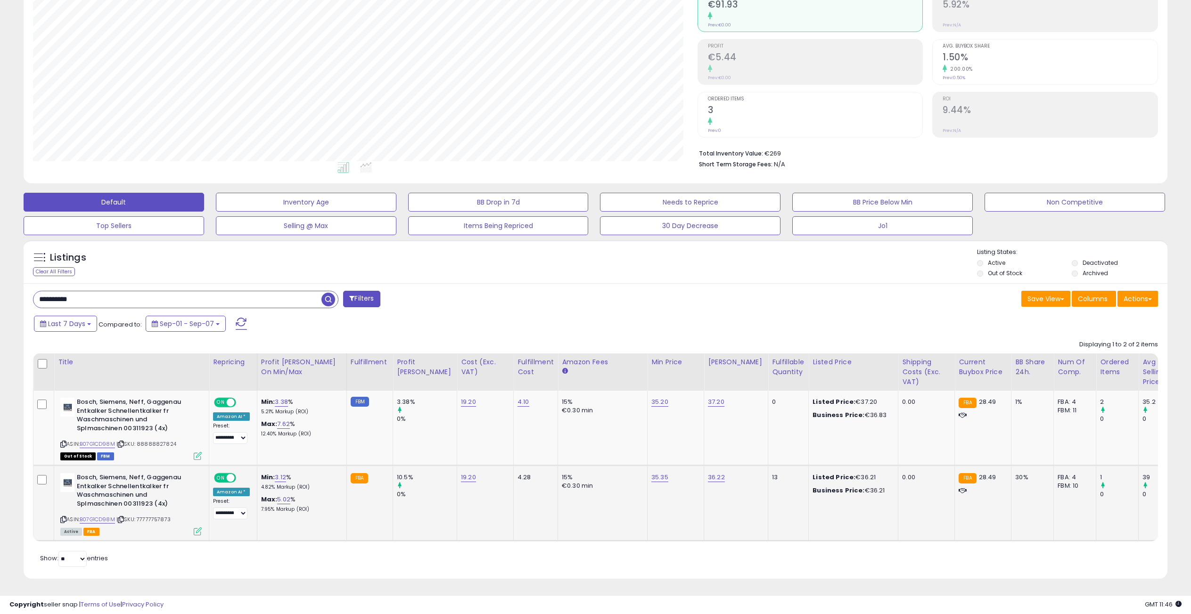 The width and height of the screenshot is (1191, 614). Describe the element at coordinates (1073, 410) in the screenshot. I see `div: FBM: 11` at that location.